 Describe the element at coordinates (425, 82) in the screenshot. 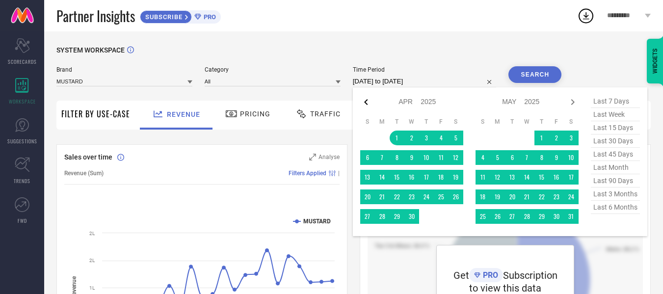

I see `input: Select time period` at that location.